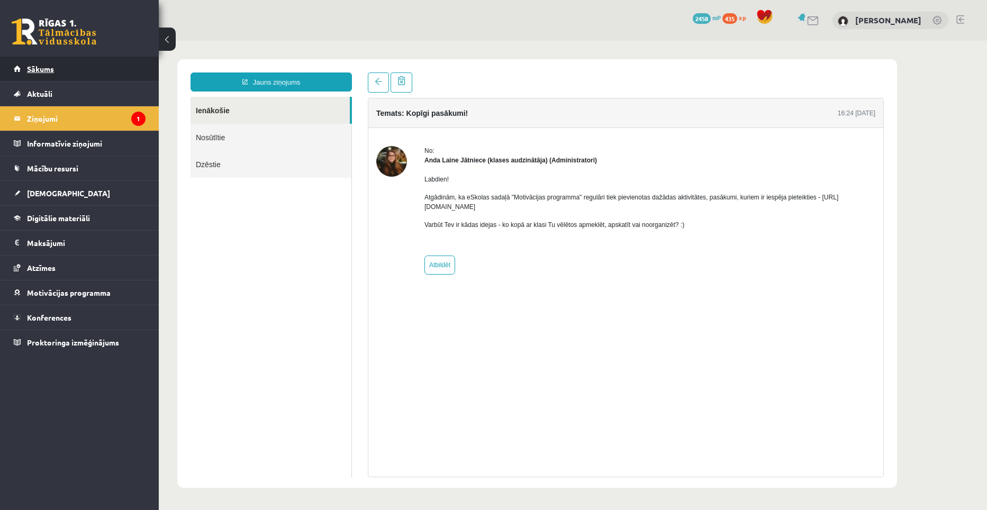 The width and height of the screenshot is (987, 510). I want to click on img: Edvards Pavļenko, so click(843, 21).